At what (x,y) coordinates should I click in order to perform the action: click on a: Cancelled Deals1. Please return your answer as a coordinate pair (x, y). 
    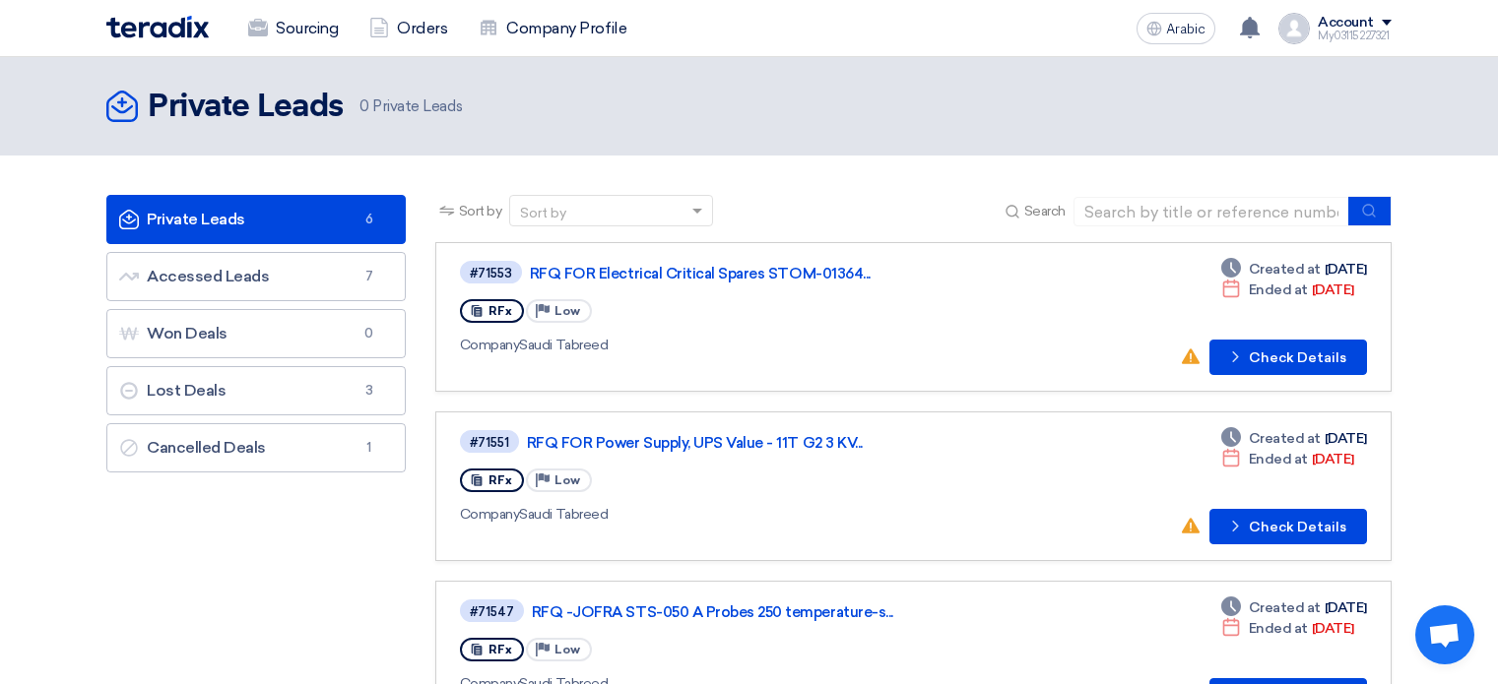
    Looking at the image, I should click on (256, 448).